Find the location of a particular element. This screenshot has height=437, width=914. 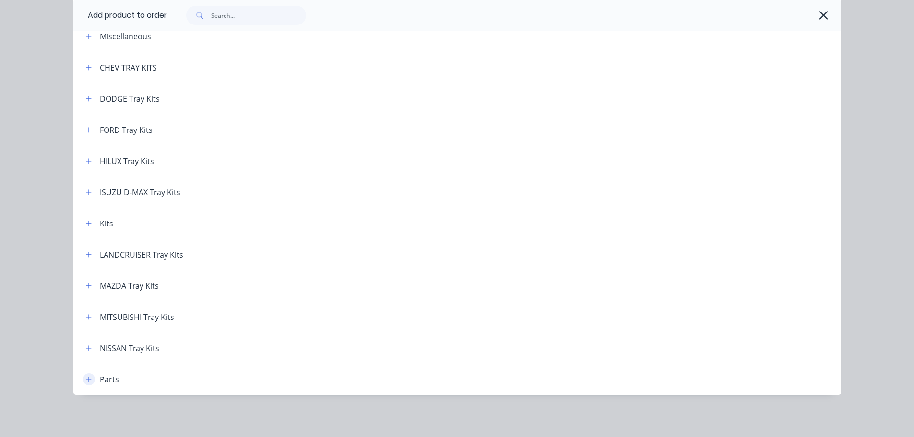

div: Miscellaneous is located at coordinates (125, 36).